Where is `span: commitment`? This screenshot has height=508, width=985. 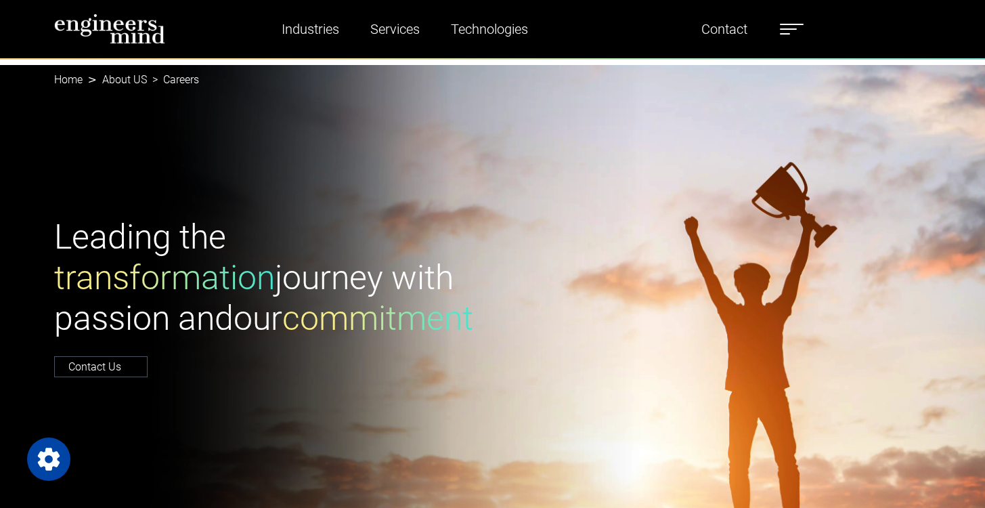
span: commitment is located at coordinates (378, 318).